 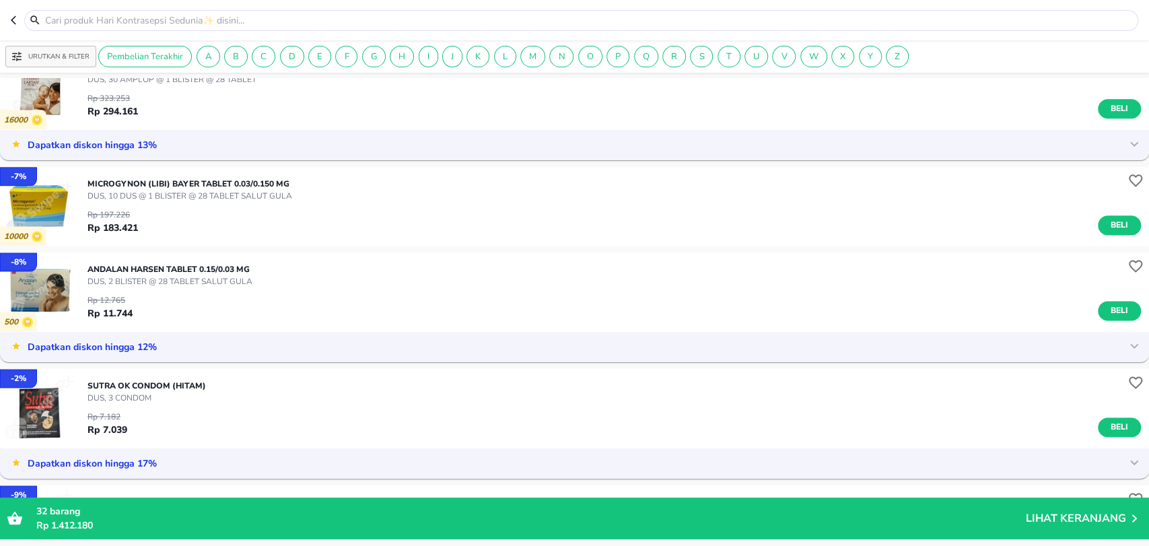 What do you see at coordinates (65, 525) in the screenshot?
I see `span: Rp 1.412.180` at bounding box center [65, 525].